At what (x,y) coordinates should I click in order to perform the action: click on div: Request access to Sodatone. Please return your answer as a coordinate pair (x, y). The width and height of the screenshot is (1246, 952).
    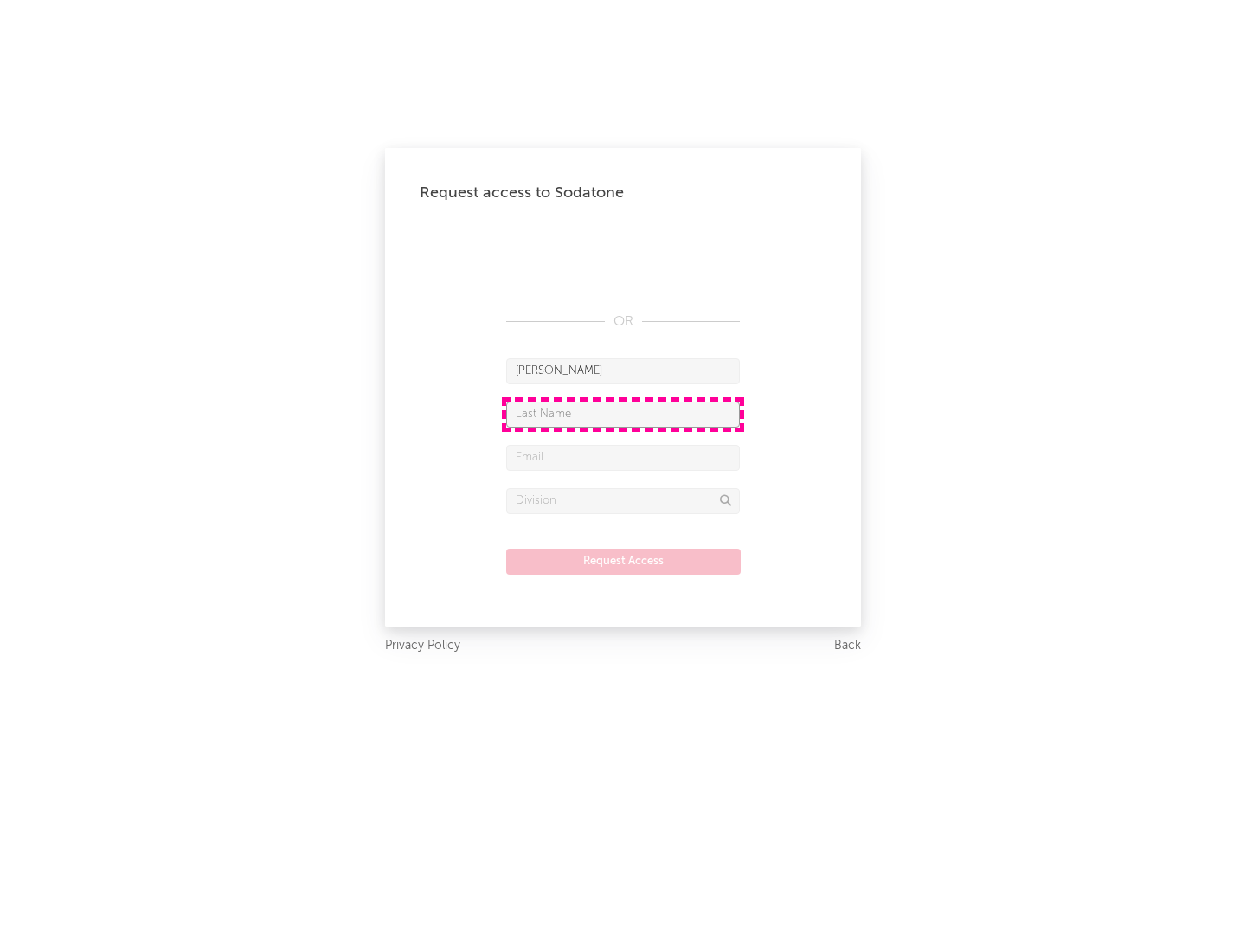
    Looking at the image, I should click on (623, 193).